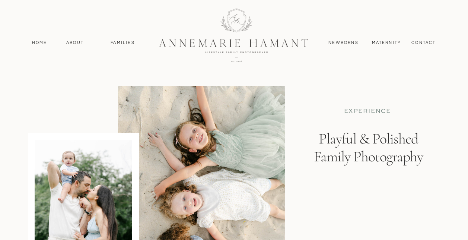 Image resolution: width=468 pixels, height=240 pixels. What do you see at coordinates (344, 43) in the screenshot?
I see `a: Newborns` at bounding box center [344, 43].